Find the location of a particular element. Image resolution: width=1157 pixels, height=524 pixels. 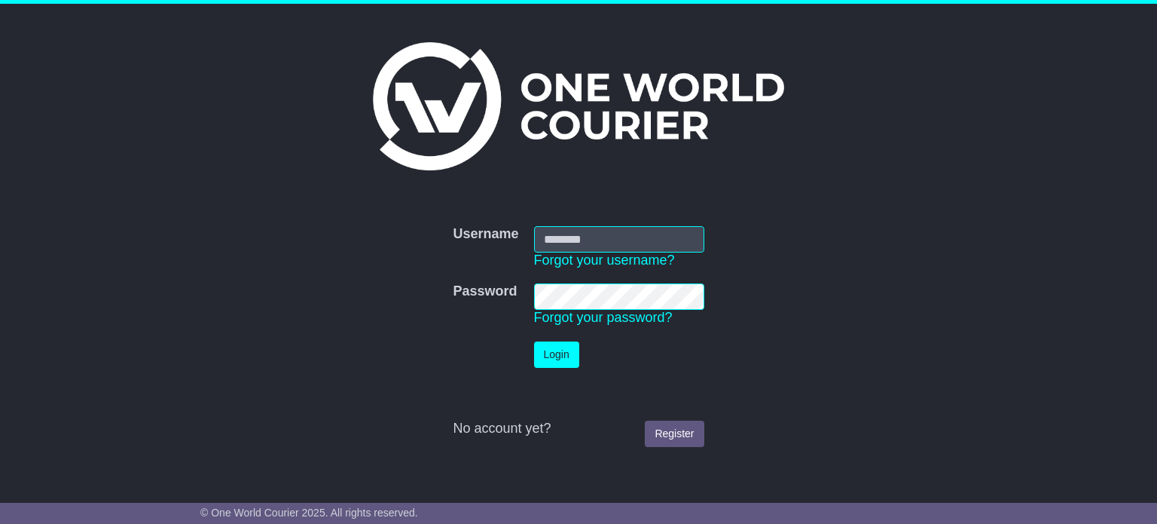

a: Register is located at coordinates (674, 433).